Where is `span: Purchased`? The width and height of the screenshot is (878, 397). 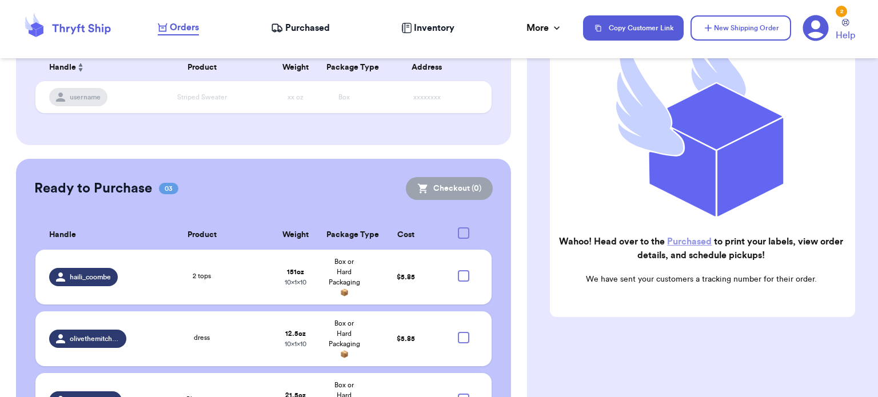
span: Purchased is located at coordinates (307, 28).